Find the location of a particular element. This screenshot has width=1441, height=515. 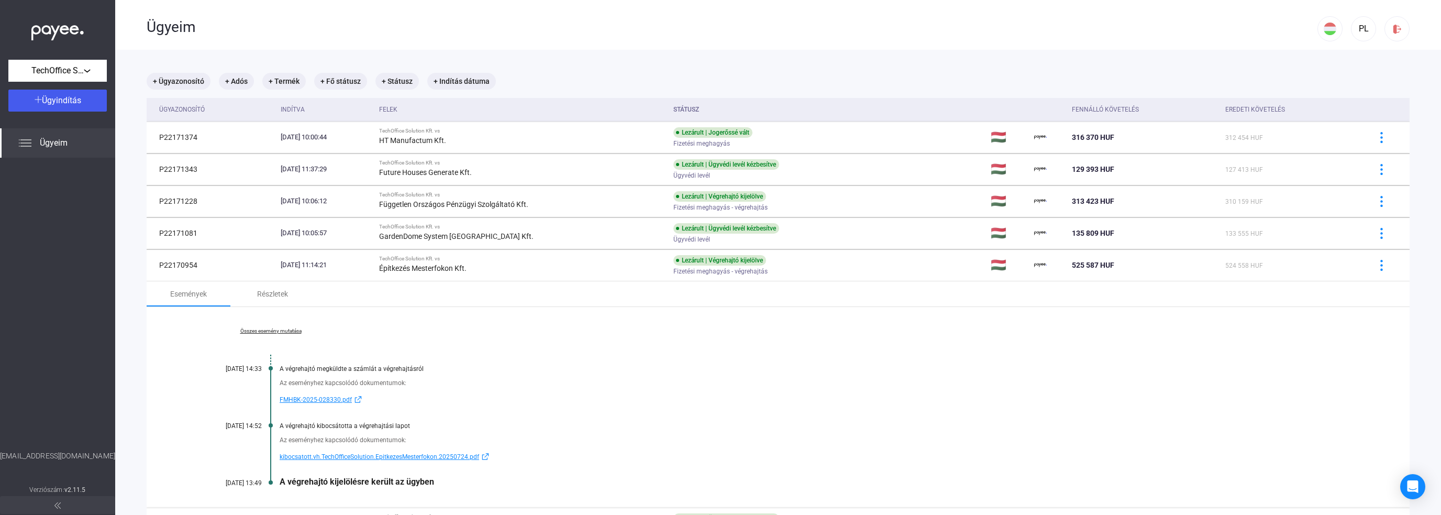

div: Ügyeim is located at coordinates (732, 27).